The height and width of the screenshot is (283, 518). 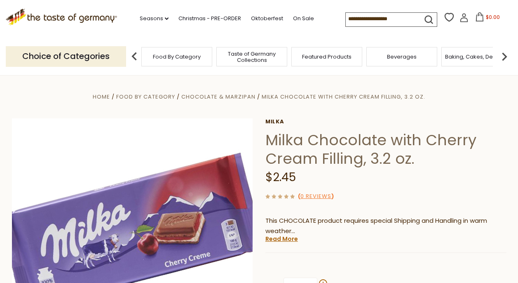 I want to click on span: Milka Chocolate with Cherry Cream Filling, 3.2 oz., so click(x=343, y=96).